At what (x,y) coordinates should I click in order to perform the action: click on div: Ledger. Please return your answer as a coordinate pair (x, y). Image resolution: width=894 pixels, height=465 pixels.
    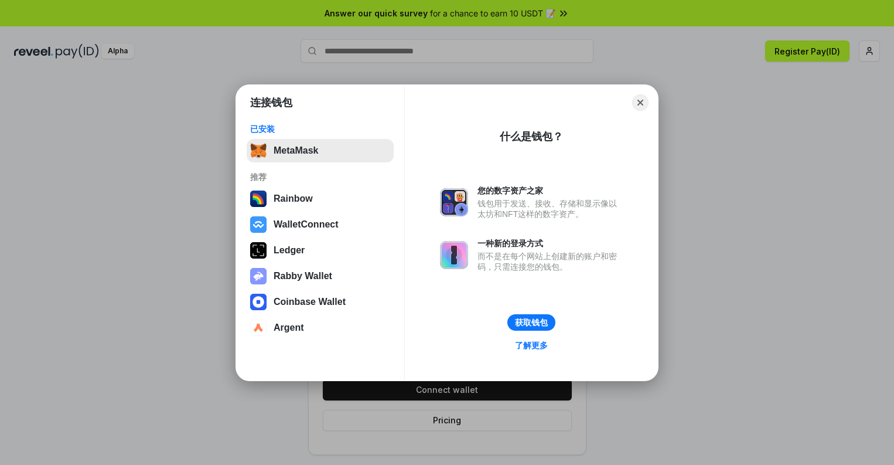
    Looking at the image, I should click on (289, 250).